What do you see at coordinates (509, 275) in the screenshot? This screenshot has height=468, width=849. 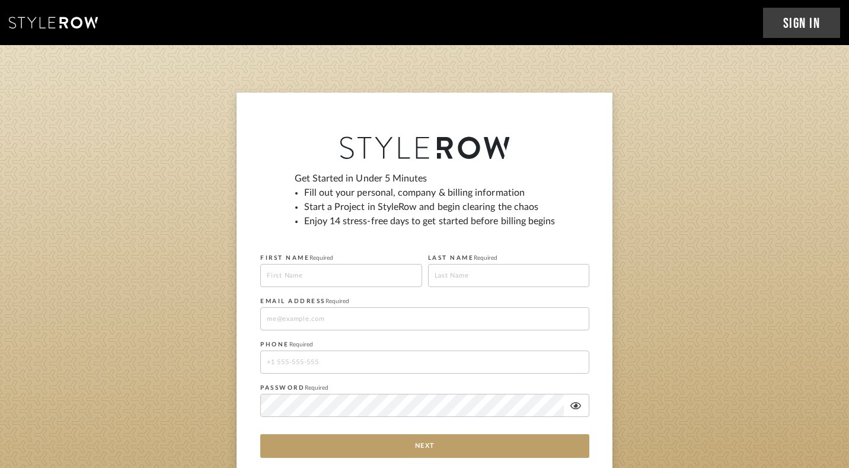 I see `input: Last Name` at bounding box center [509, 275].